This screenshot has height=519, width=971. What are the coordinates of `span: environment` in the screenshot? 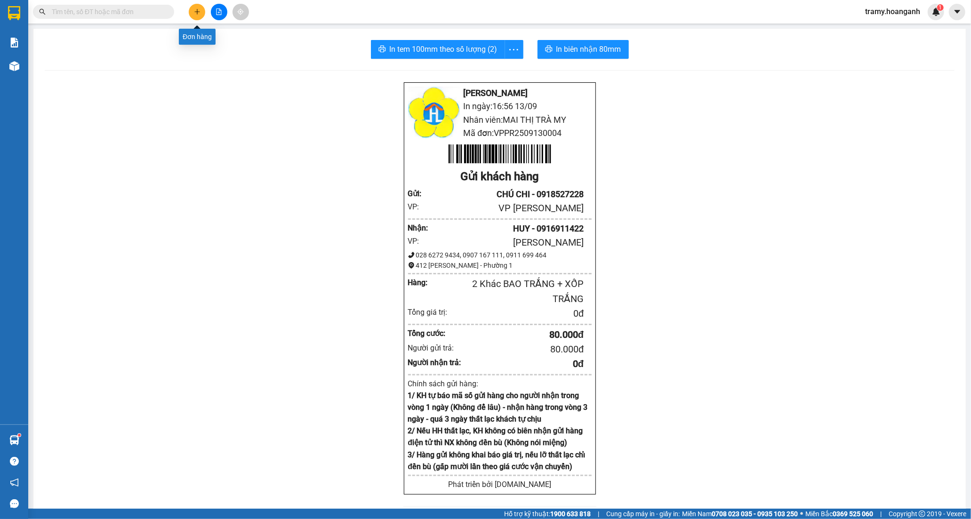 It's located at (411, 266).